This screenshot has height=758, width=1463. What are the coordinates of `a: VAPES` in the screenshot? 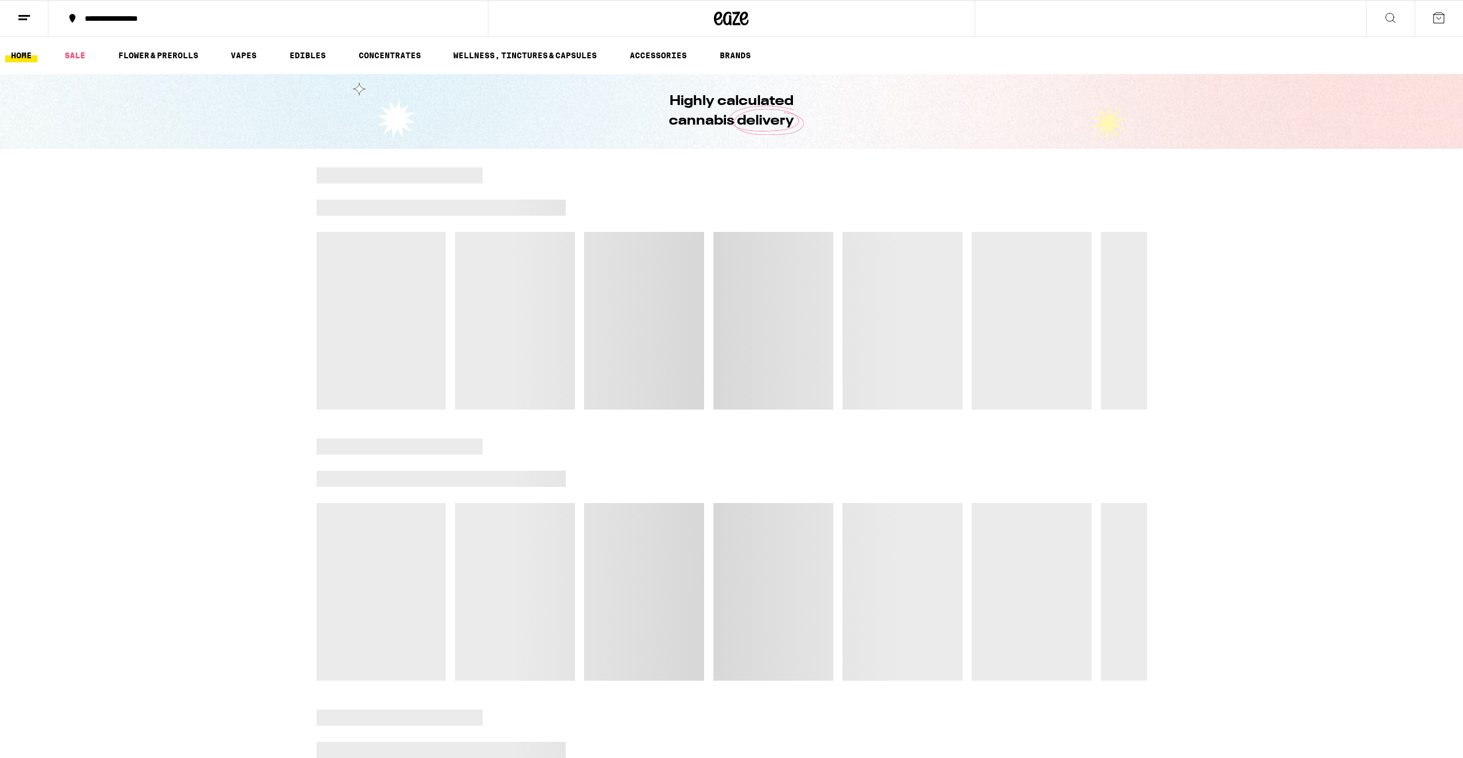 It's located at (243, 55).